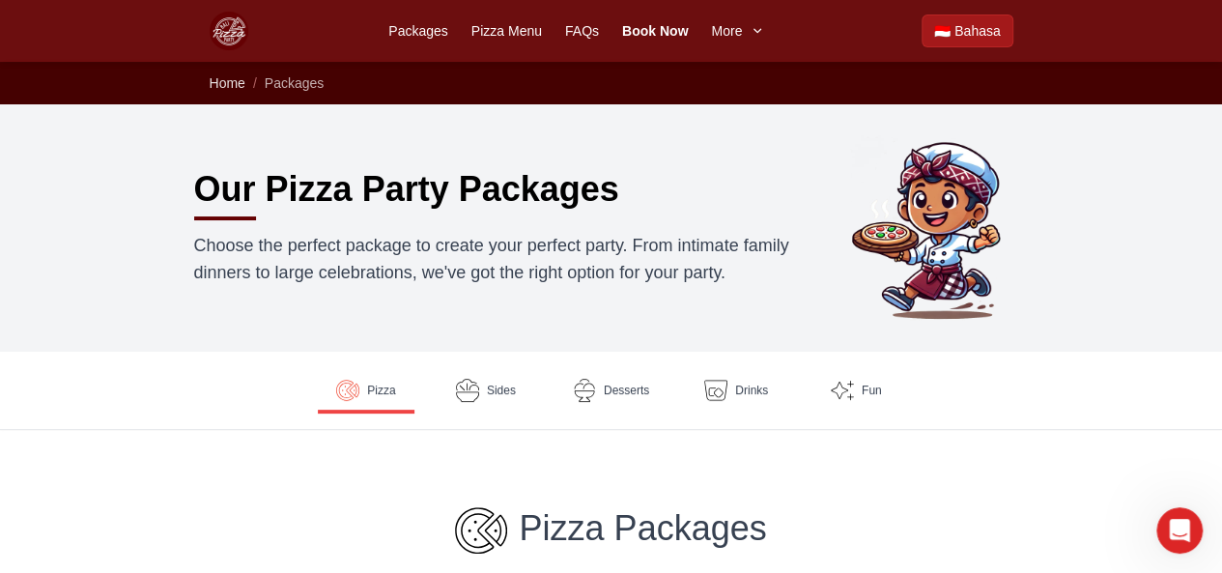 The image size is (1222, 573). Describe the element at coordinates (977, 31) in the screenshot. I see `span: Bahasa` at that location.